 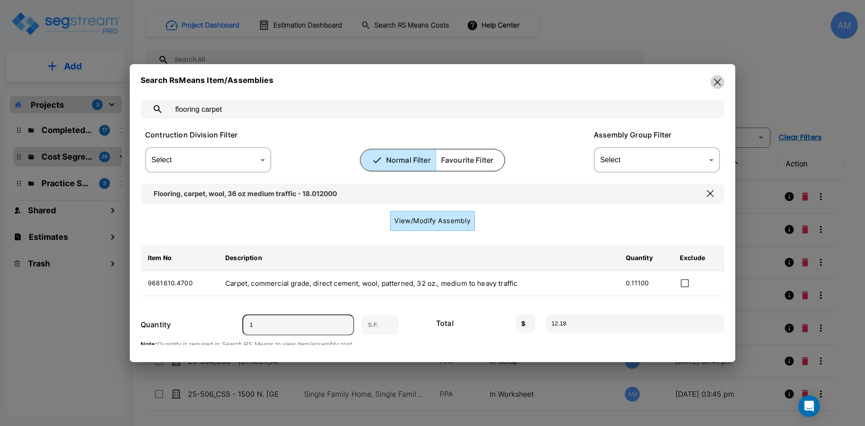 What do you see at coordinates (408, 160) in the screenshot?
I see `p: Normal Filter` at bounding box center [408, 160].